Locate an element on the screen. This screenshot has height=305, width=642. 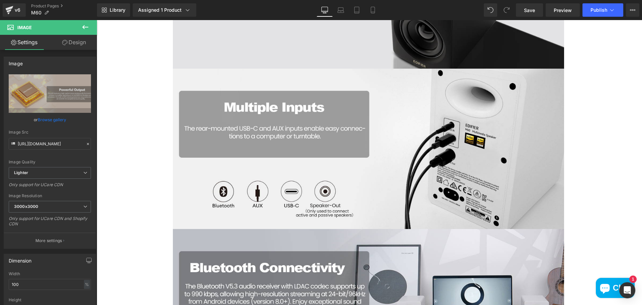
div: Height is located at coordinates (50, 300).